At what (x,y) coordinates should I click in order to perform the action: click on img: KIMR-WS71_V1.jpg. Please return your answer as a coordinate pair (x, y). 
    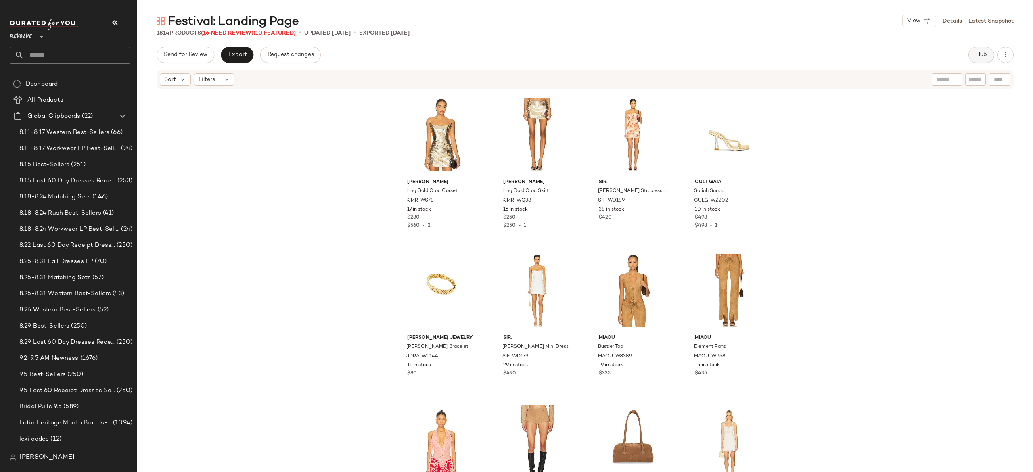
    Looking at the image, I should click on (441, 135).